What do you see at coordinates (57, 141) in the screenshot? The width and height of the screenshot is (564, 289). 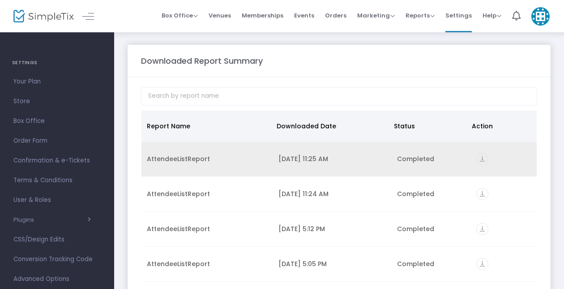 I see `span: Order Form` at bounding box center [57, 141].